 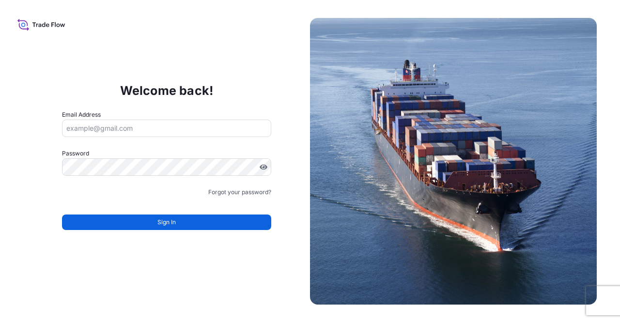 I want to click on button: Sign In, so click(x=167, y=222).